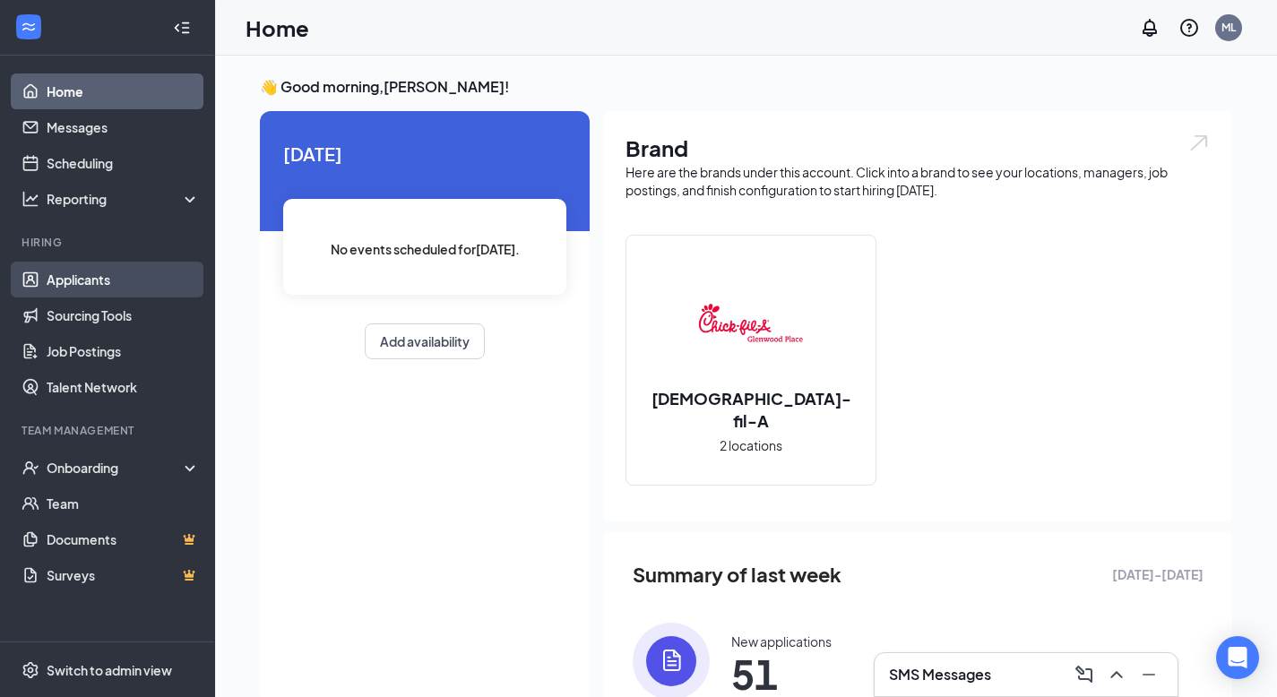 Image resolution: width=1277 pixels, height=697 pixels. I want to click on div: Team Management, so click(108, 430).